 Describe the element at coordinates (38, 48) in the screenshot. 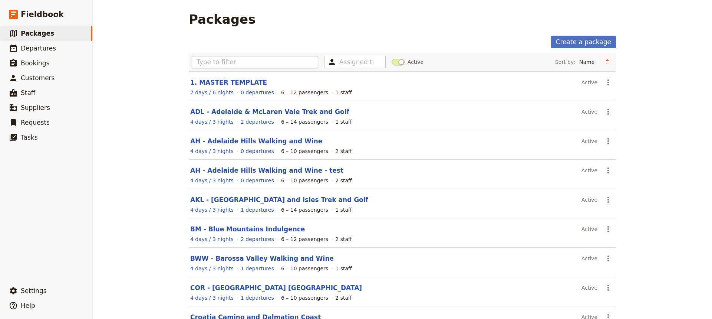

I see `span: Departures` at that location.